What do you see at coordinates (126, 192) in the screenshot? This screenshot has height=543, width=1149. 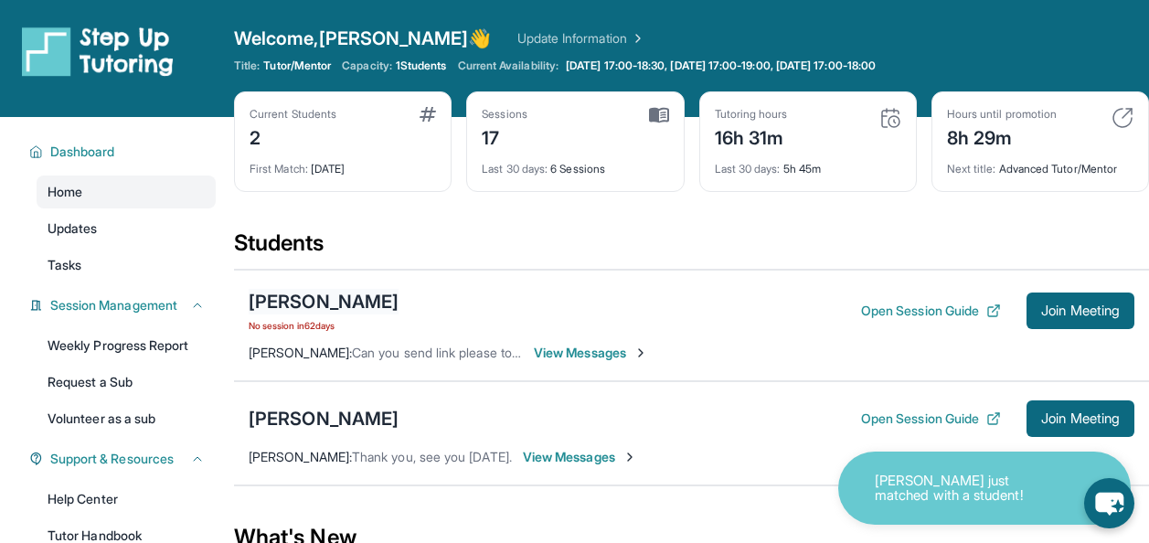 I see `a: Home` at bounding box center [126, 192].